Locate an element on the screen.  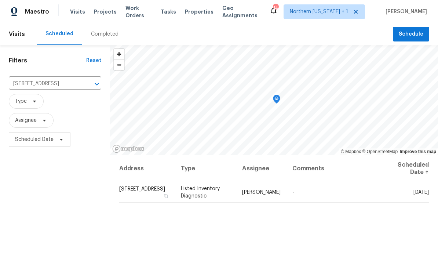
button: Open is located at coordinates (97, 84).